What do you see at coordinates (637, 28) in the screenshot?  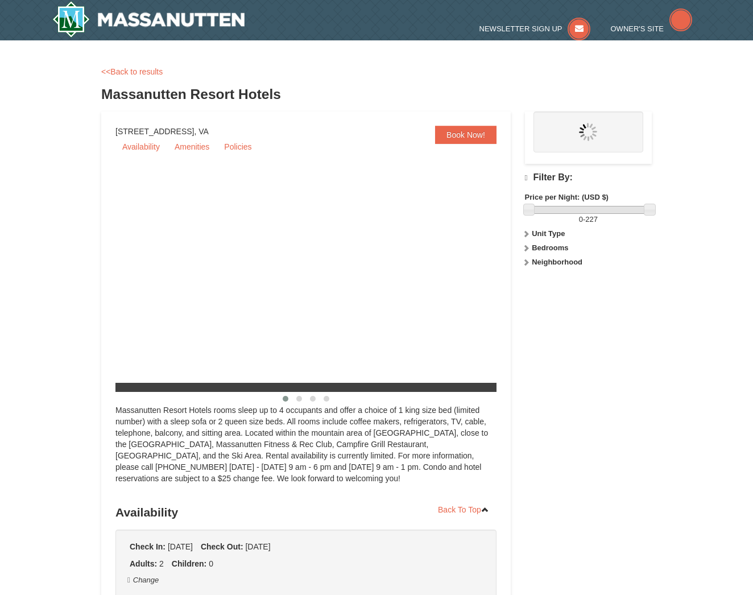 I see `span: Owner's Site` at bounding box center [637, 28].